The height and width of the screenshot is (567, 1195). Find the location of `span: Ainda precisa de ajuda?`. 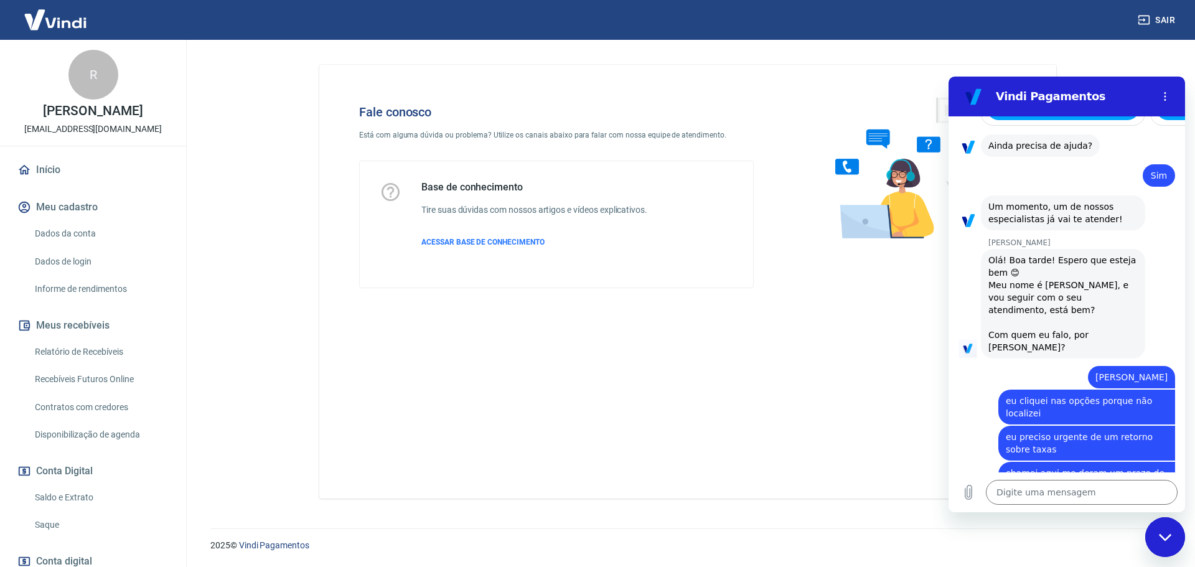

span: Ainda precisa de ajuda? is located at coordinates (91, 69).